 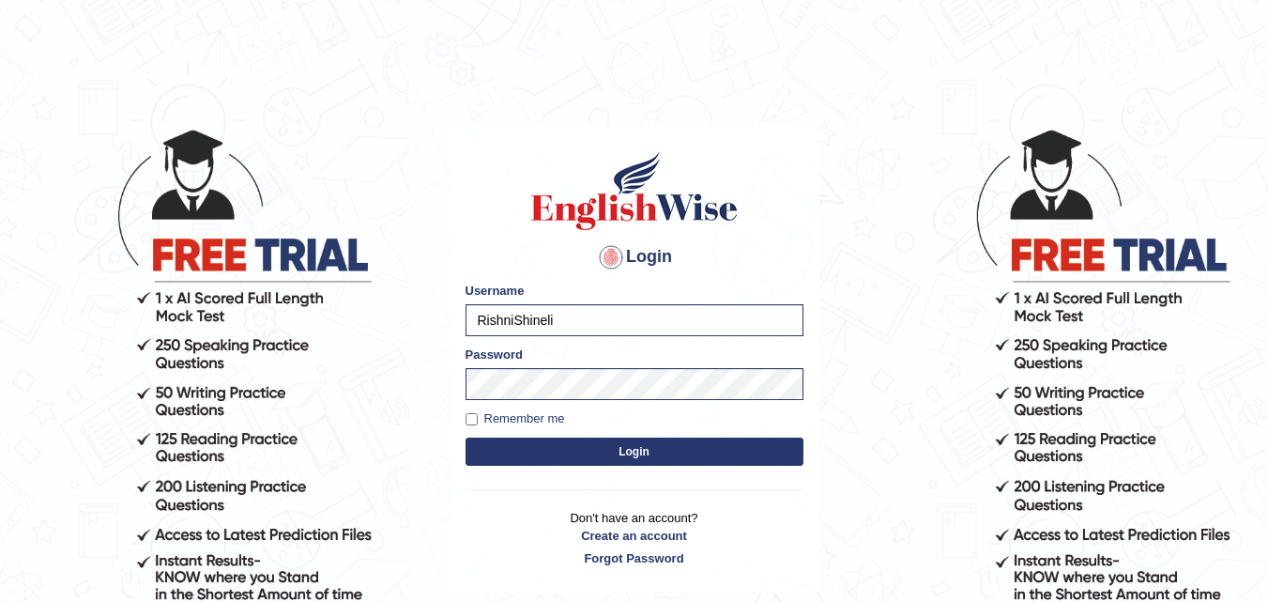 What do you see at coordinates (634, 257) in the screenshot?
I see `h4: Login` at bounding box center [634, 257].